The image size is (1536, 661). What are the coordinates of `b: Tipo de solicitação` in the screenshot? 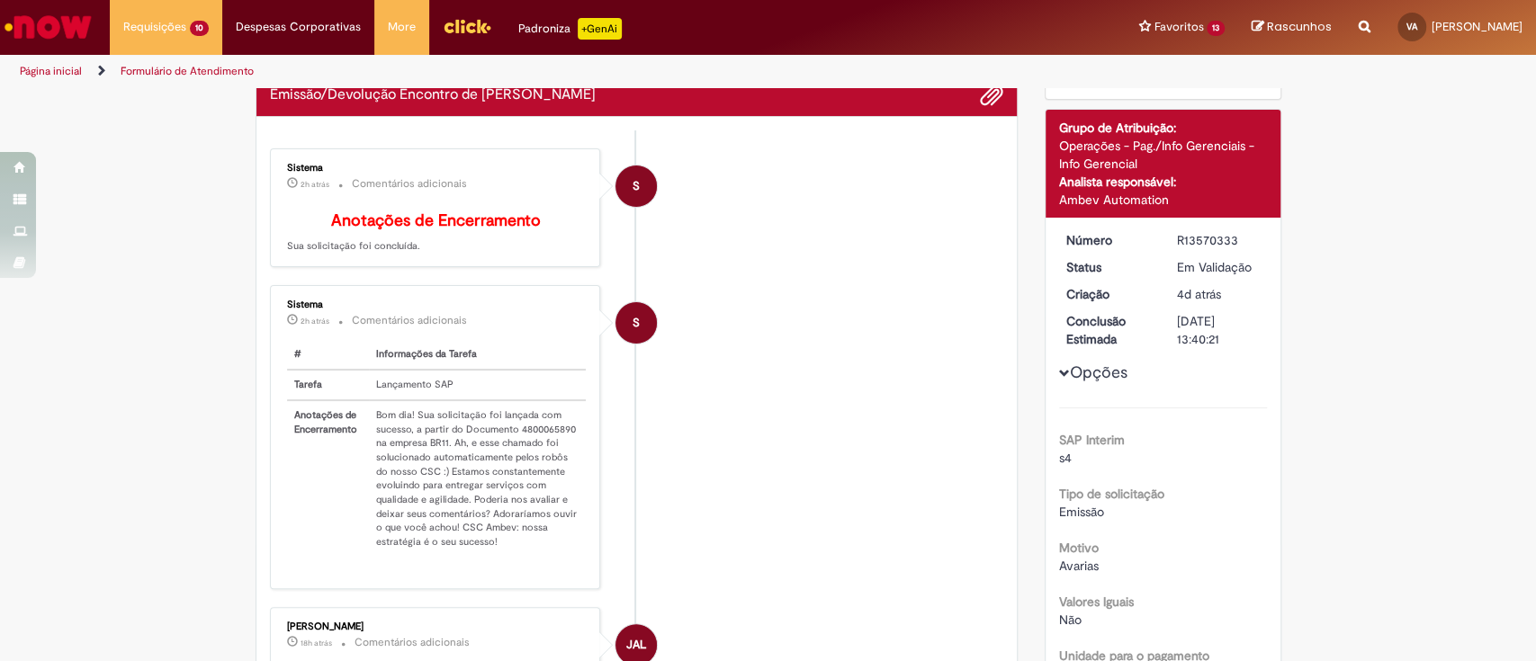 It's located at (1111, 494).